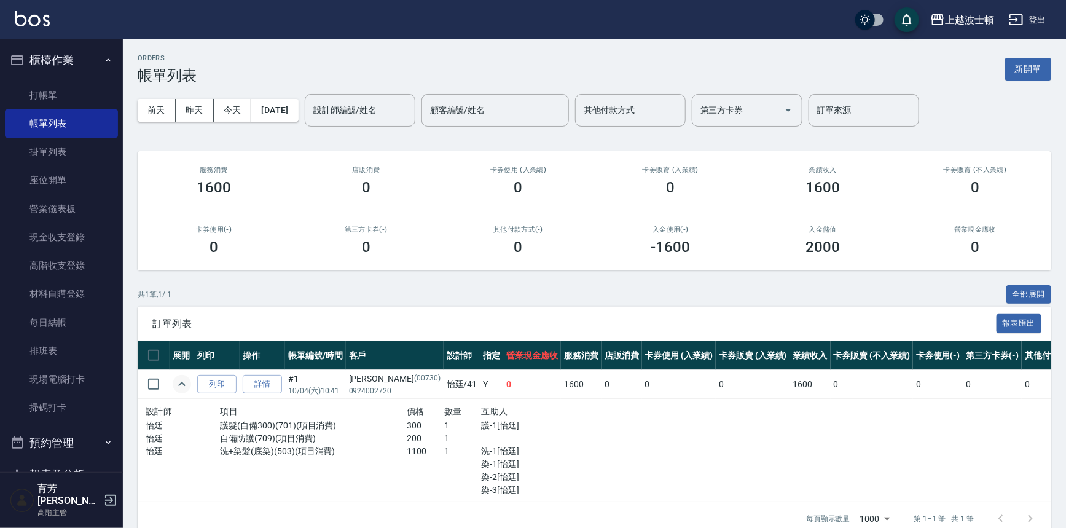 This screenshot has height=528, width=1066. Describe the element at coordinates (518, 170) in the screenshot. I see `h2: 卡券使用 (入業績)` at that location.